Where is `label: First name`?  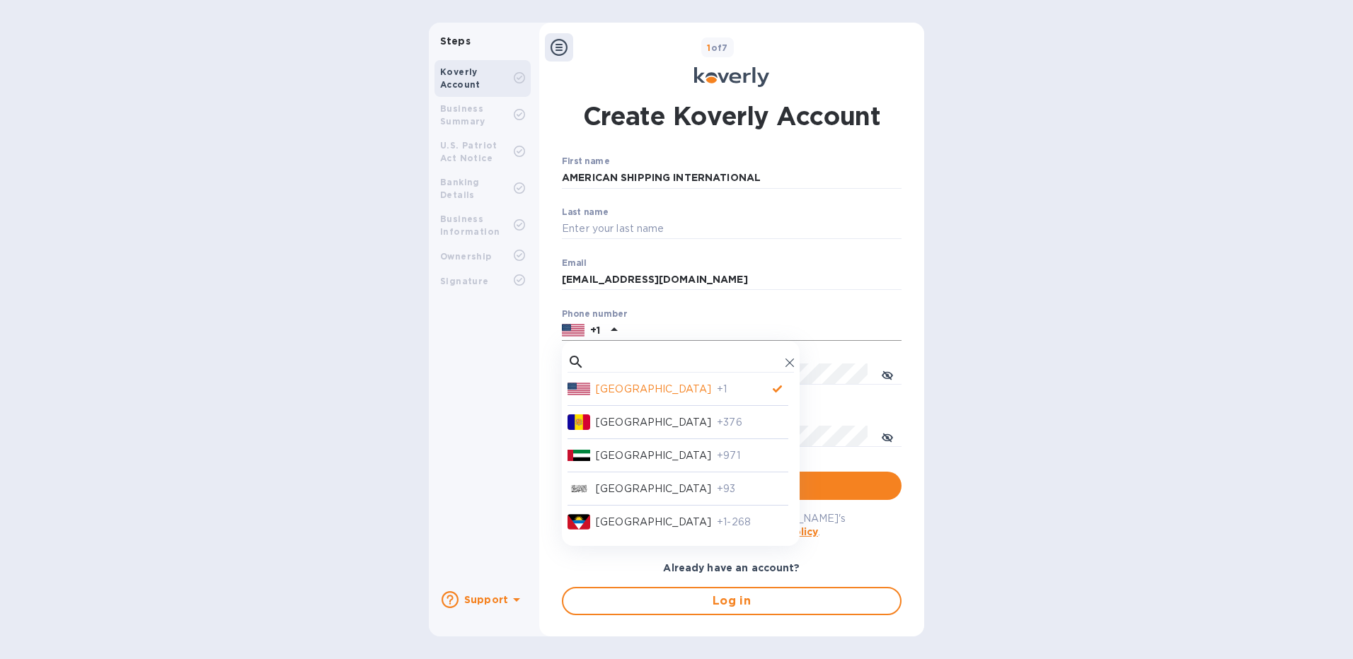
label: First name is located at coordinates (585, 162).